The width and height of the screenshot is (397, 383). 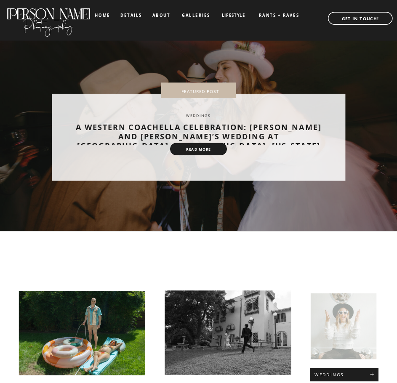 What do you see at coordinates (344, 375) in the screenshot?
I see `h2: WEDDINGS` at bounding box center [344, 375].